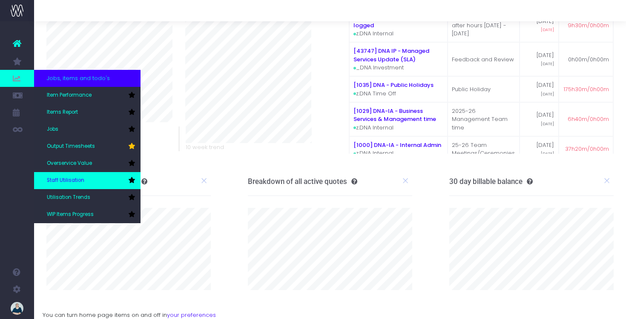 The image size is (626, 319). I want to click on h3: 30 day billable balance, so click(491, 182).